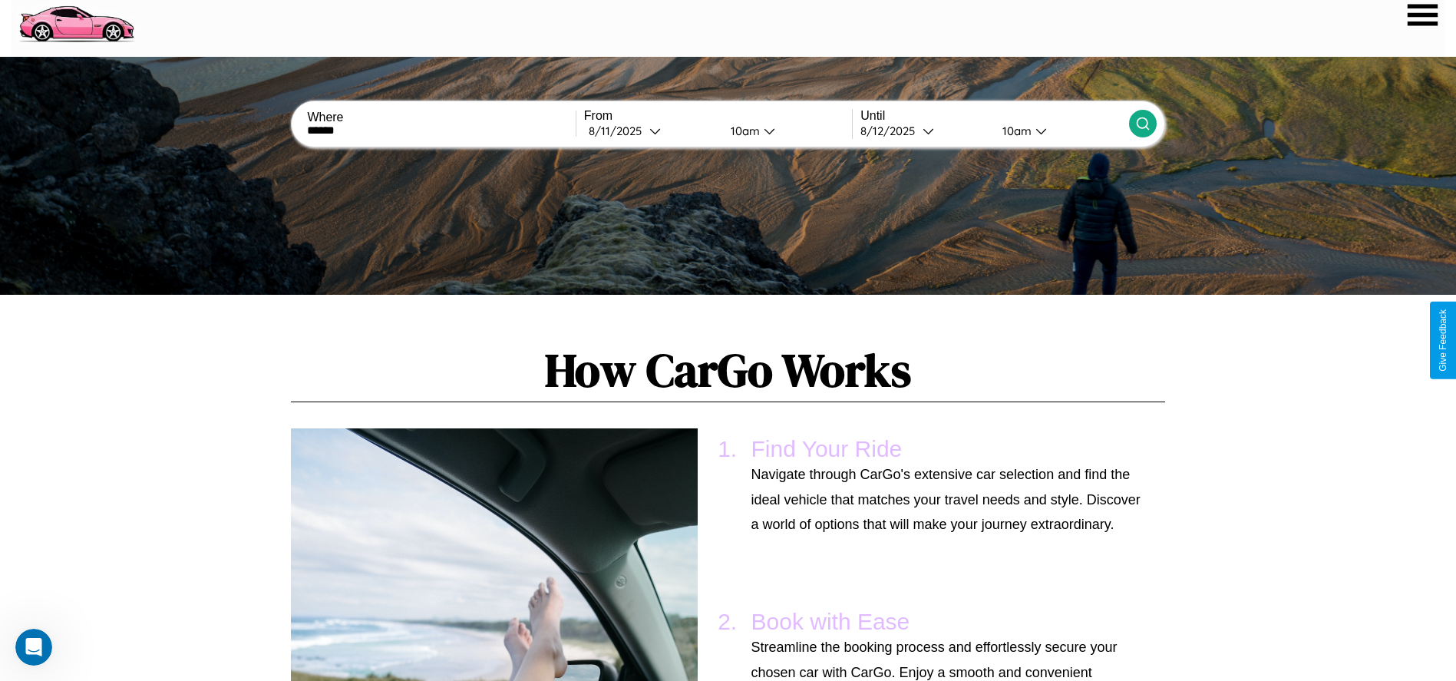 Image resolution: width=1456 pixels, height=681 pixels. What do you see at coordinates (891, 130) in the screenshot?
I see `div: 8 / 12 / 2025` at bounding box center [891, 130].